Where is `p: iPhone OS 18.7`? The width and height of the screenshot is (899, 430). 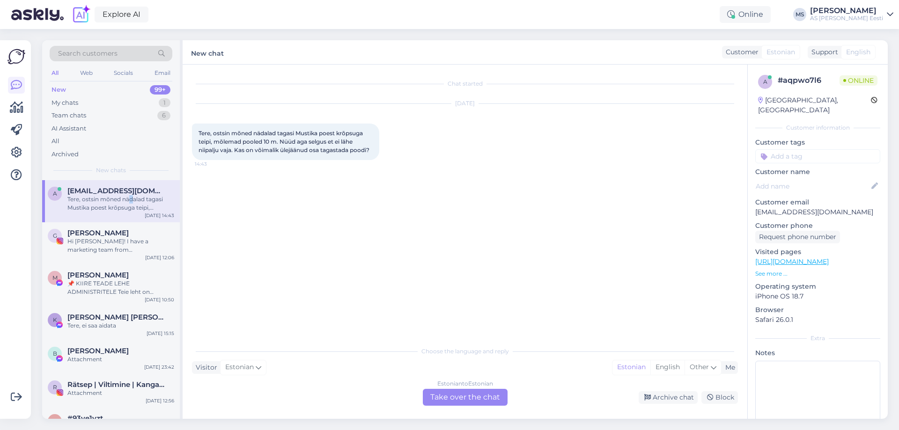 p: iPhone OS 18.7 is located at coordinates (818, 296).